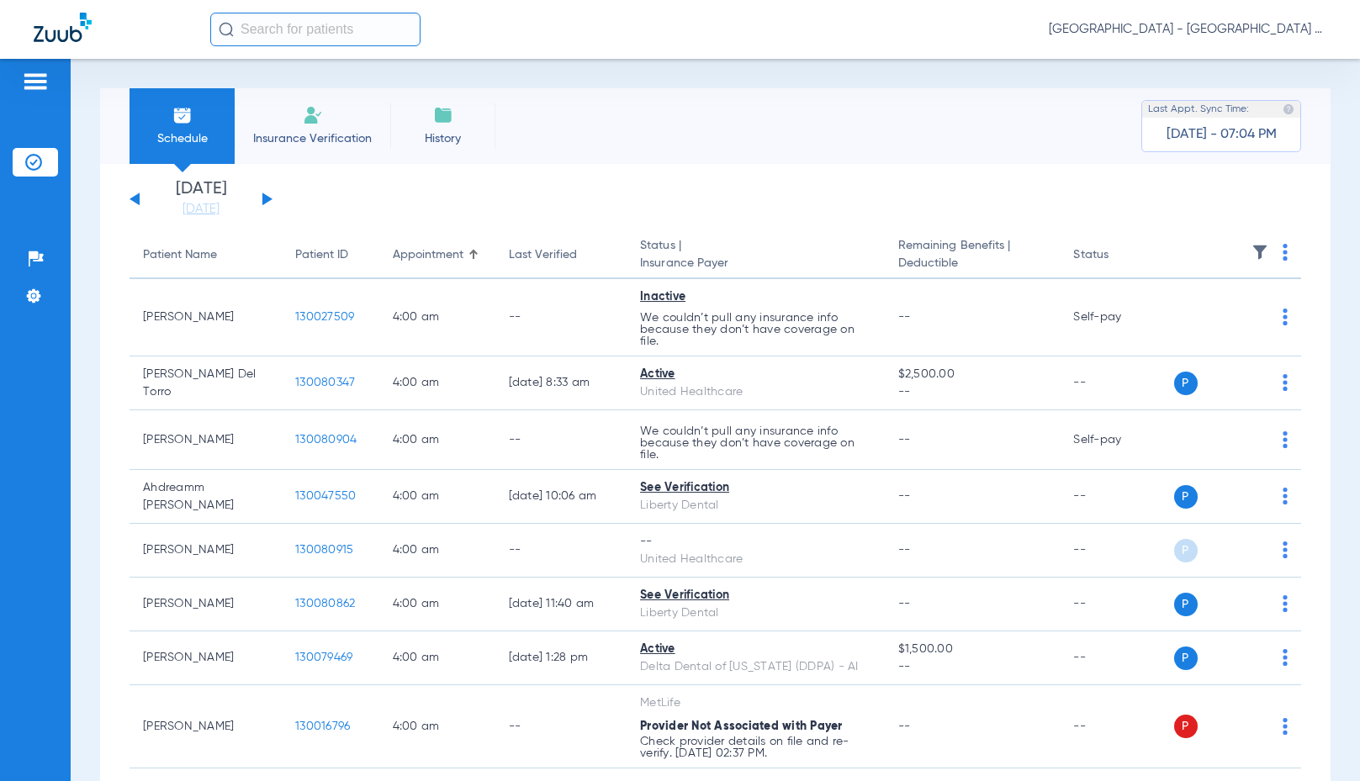 Image resolution: width=1360 pixels, height=781 pixels. Describe the element at coordinates (755, 596) in the screenshot. I see `div: See Verification` at that location.